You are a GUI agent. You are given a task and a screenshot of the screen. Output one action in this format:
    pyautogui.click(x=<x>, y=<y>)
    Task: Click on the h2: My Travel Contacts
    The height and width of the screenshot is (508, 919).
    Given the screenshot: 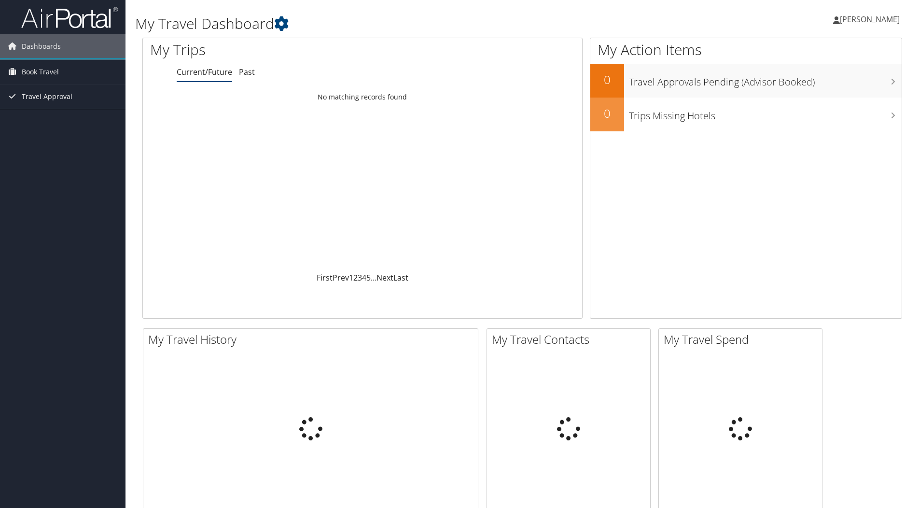 What is the action you would take?
    pyautogui.click(x=571, y=339)
    